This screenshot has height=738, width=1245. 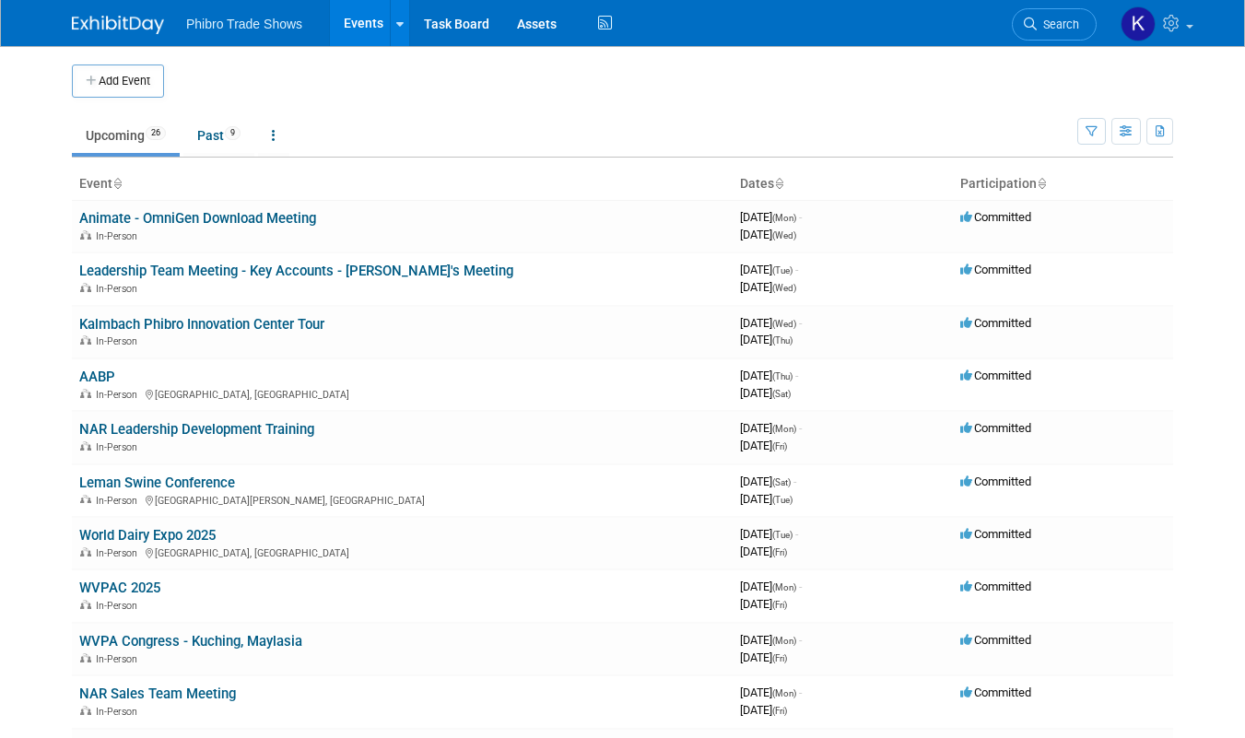 I want to click on a: Past9, so click(x=218, y=135).